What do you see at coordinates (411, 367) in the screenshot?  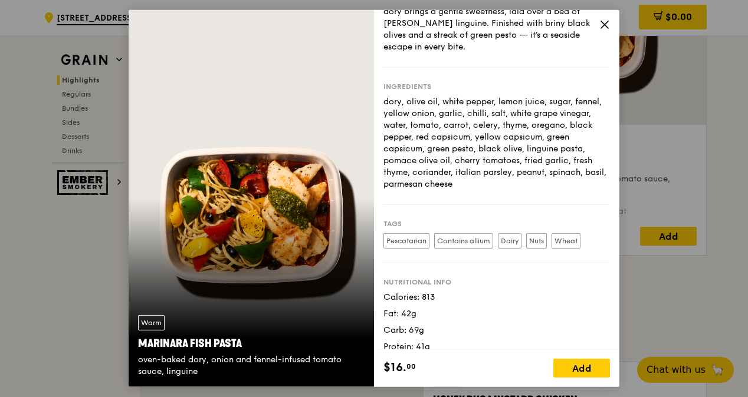 I see `span: 00` at bounding box center [411, 367].